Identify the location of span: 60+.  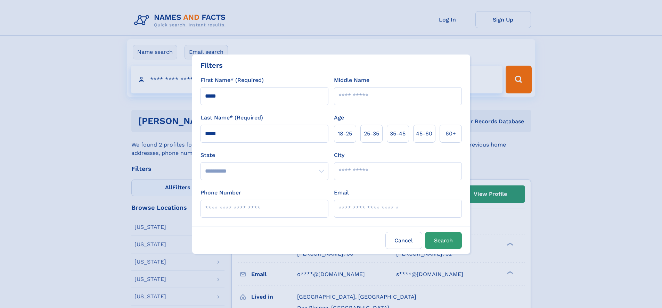
(451, 134).